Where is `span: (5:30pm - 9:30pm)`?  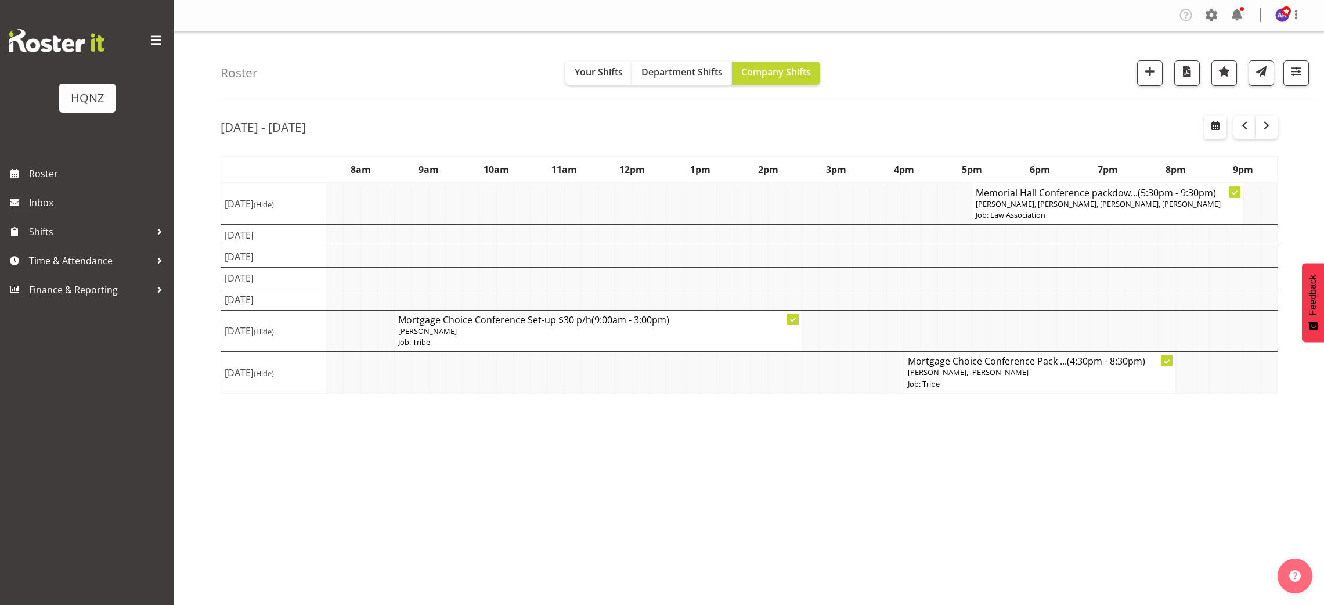 span: (5:30pm - 9:30pm) is located at coordinates (1177, 193).